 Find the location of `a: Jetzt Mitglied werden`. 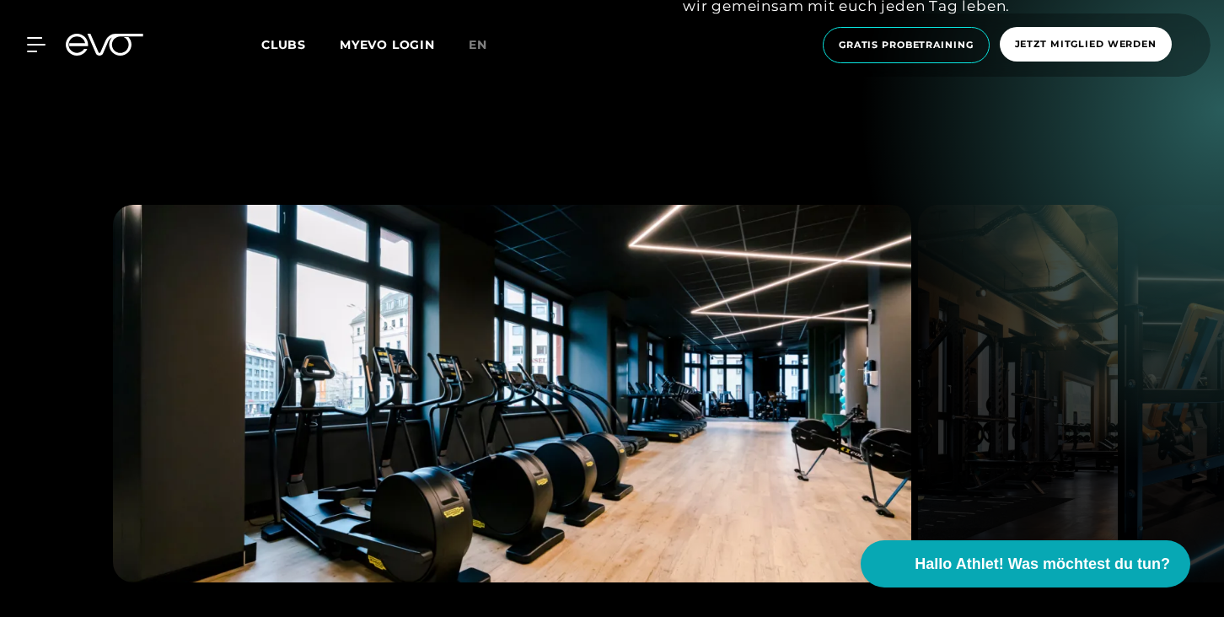

a: Jetzt Mitglied werden is located at coordinates (1086, 45).